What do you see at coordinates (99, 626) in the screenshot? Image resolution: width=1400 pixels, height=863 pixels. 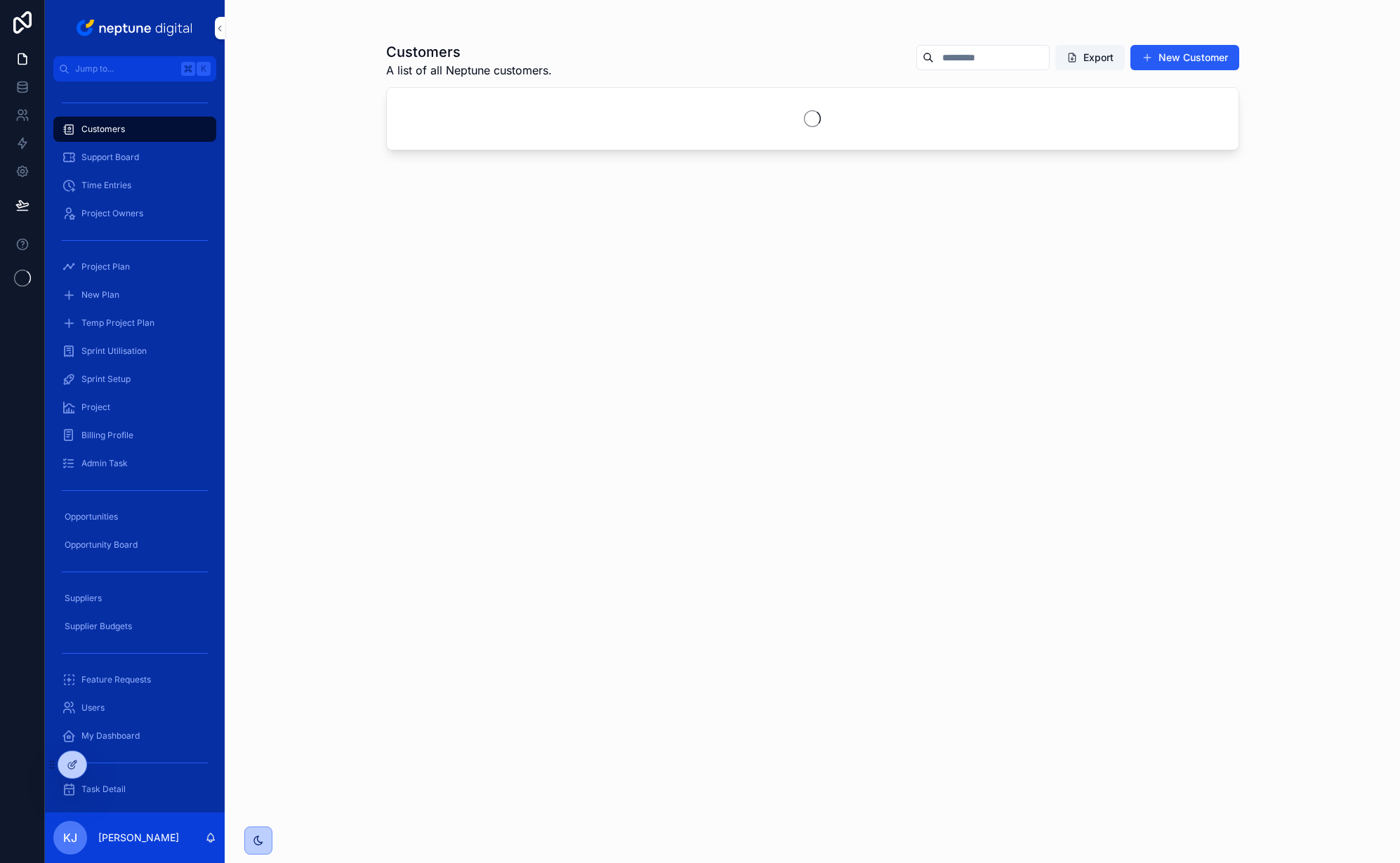 I see `span: Supplier Budgets` at bounding box center [99, 626].